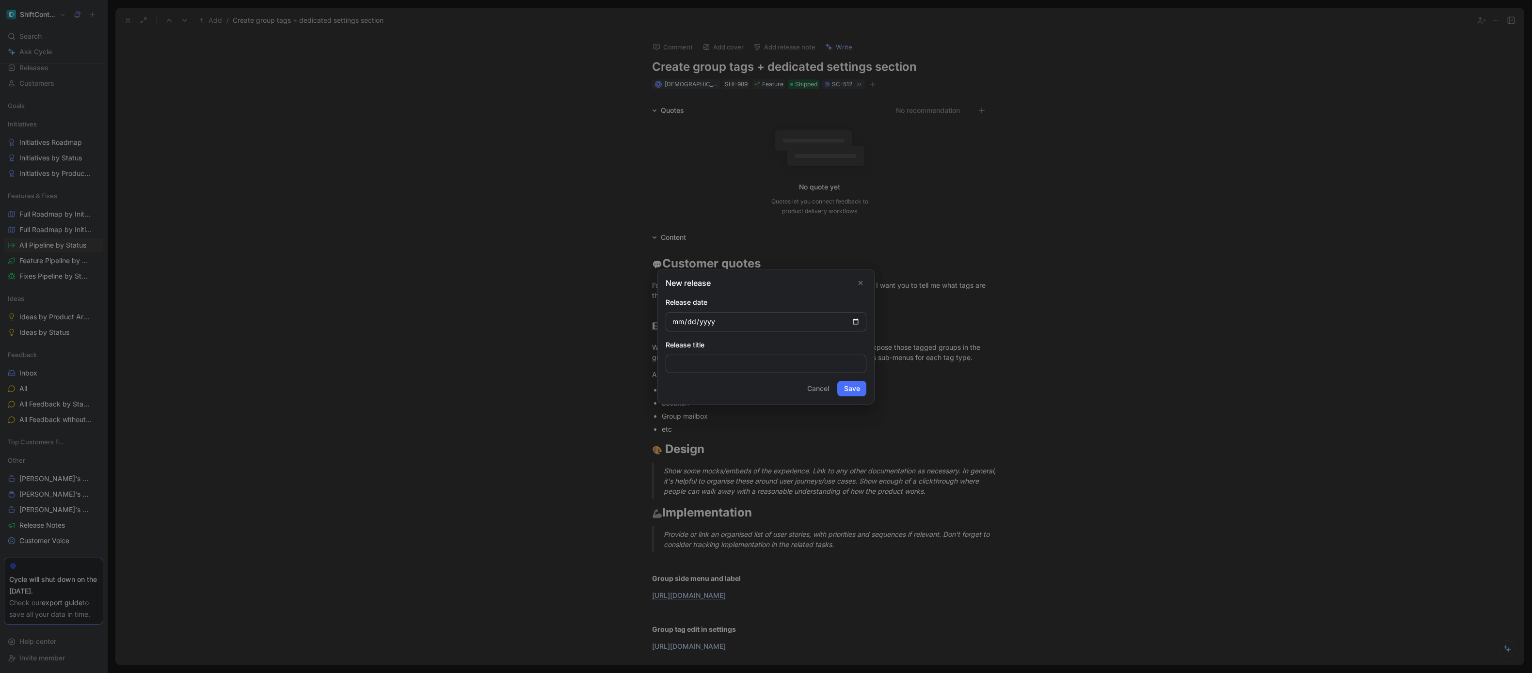  I want to click on div: Release date, so click(766, 302).